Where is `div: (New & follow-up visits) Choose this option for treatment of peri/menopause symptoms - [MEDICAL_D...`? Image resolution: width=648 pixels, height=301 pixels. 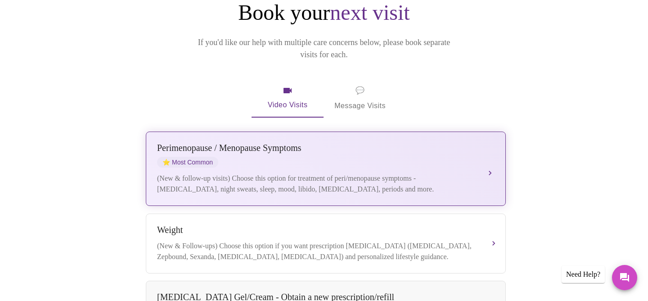
div: (New & follow-up visits) Choose this option for treatment of peri/menopause symptoms - [MEDICAL_D... is located at coordinates (317, 184).